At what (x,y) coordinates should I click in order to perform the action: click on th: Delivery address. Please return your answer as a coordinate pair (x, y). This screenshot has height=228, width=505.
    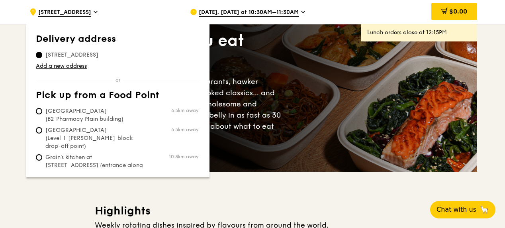
    Looking at the image, I should click on (118, 41).